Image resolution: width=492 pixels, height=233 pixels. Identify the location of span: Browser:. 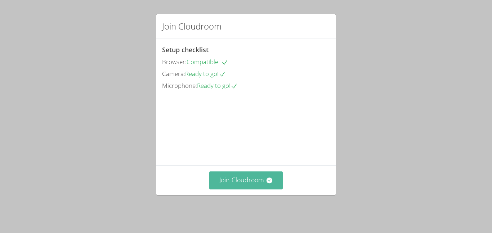
(174, 62).